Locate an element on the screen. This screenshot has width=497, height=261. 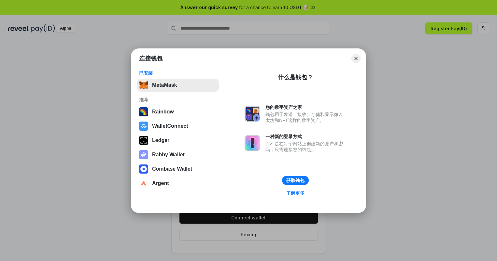
button: Rabby Wallet is located at coordinates (178, 155).